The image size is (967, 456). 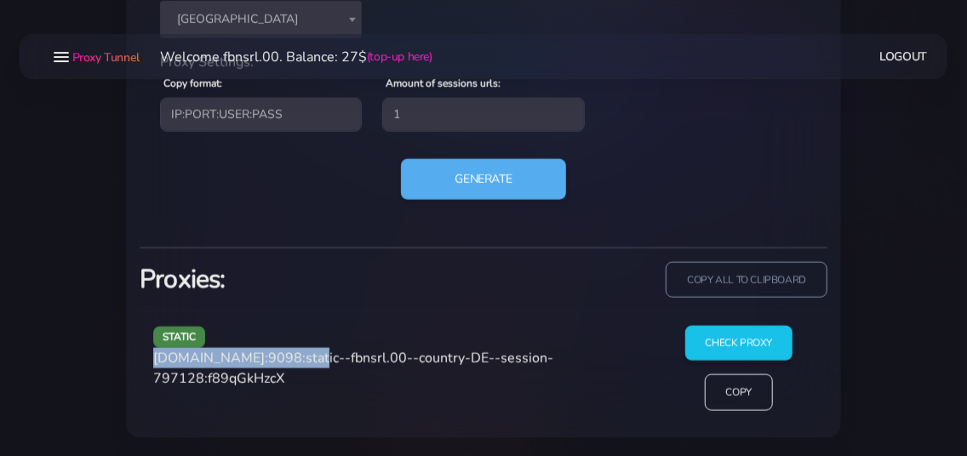 What do you see at coordinates (307, 279) in the screenshot?
I see `h3: Proxies:` at bounding box center [307, 279].